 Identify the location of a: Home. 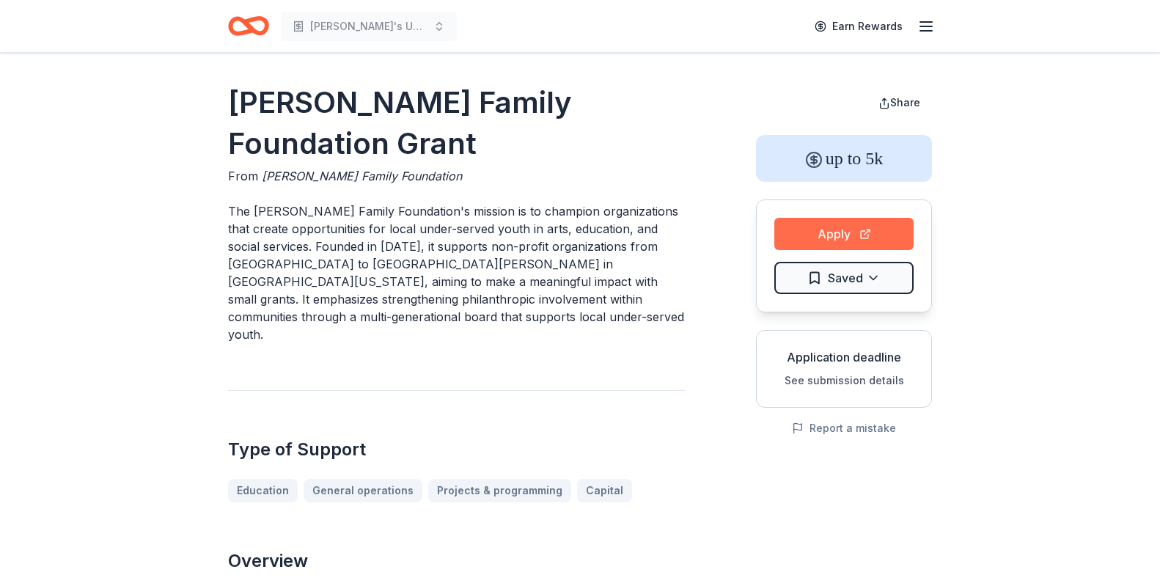
(248, 26).